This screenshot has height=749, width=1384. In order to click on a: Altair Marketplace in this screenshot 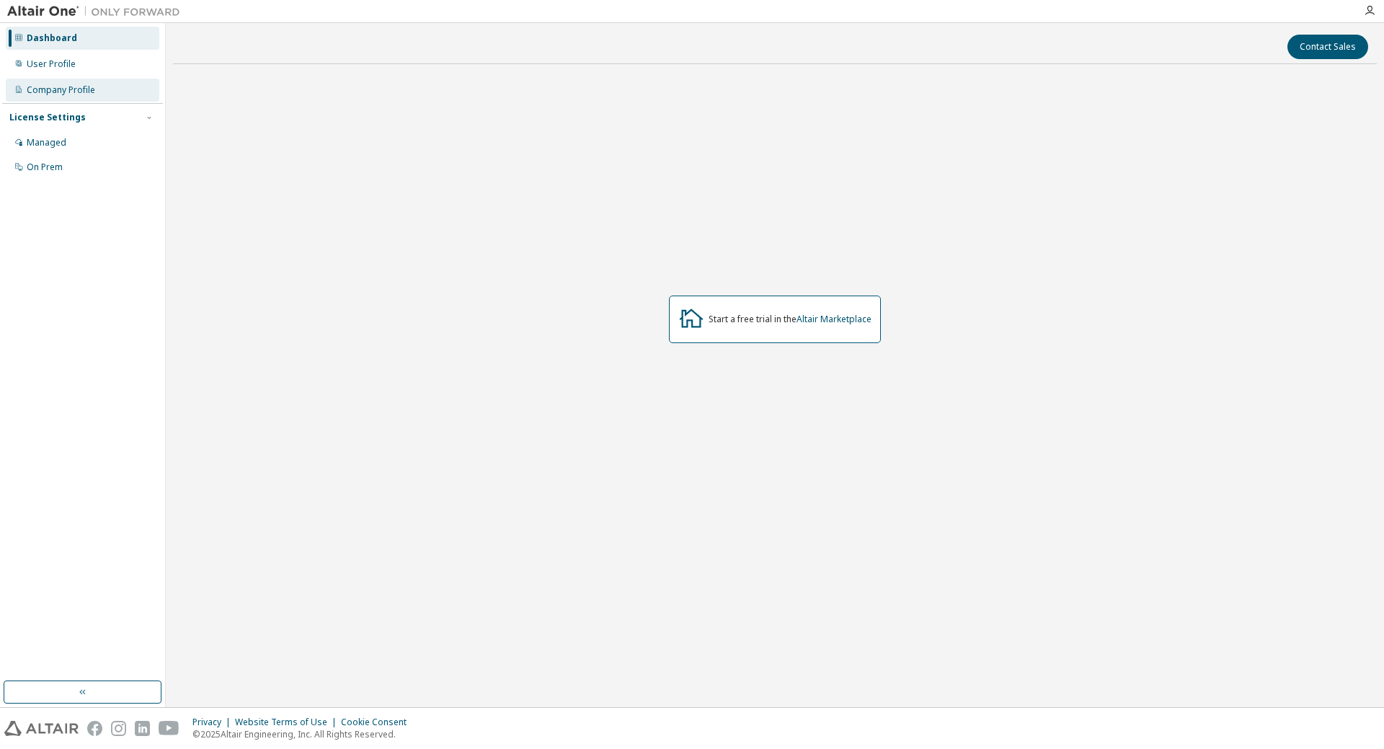, I will do `click(834, 318)`.